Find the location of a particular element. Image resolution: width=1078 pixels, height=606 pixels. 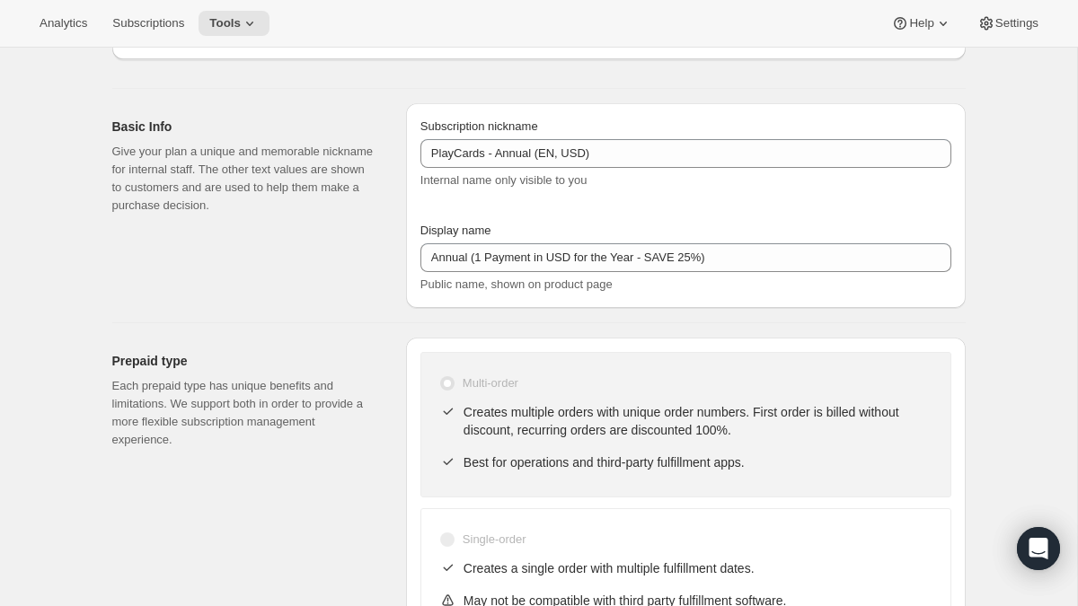

span: Analytics is located at coordinates (63, 23).